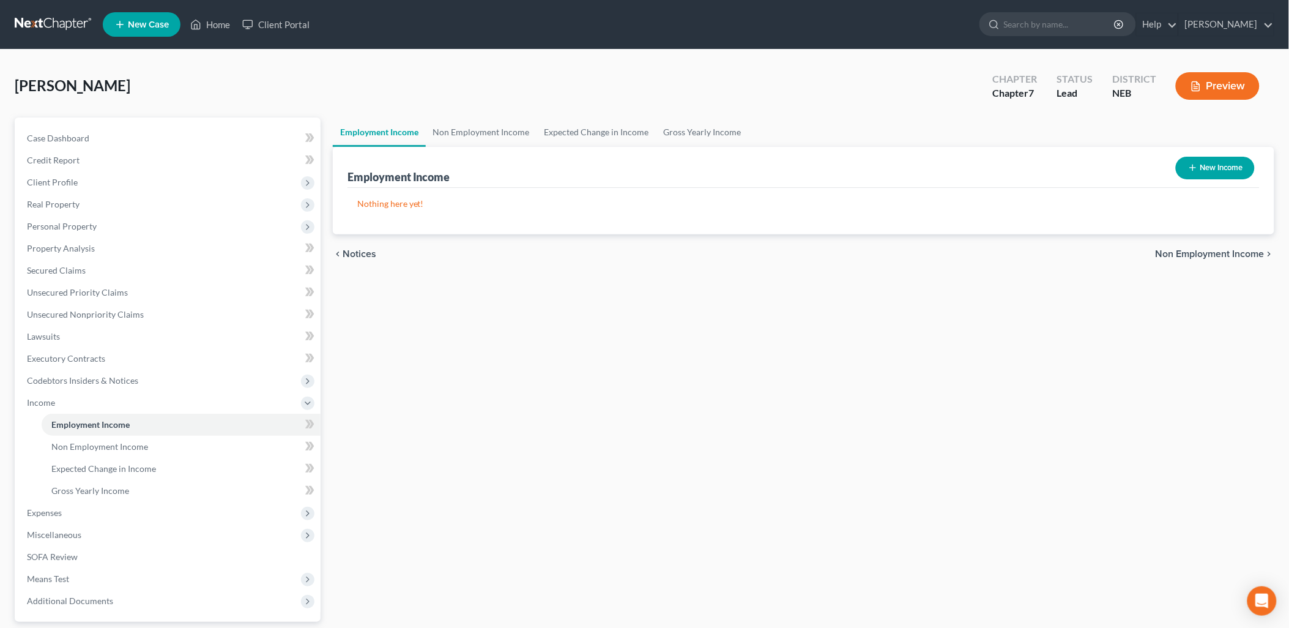  Describe the element at coordinates (44, 512) in the screenshot. I see `span: Expenses` at that location.